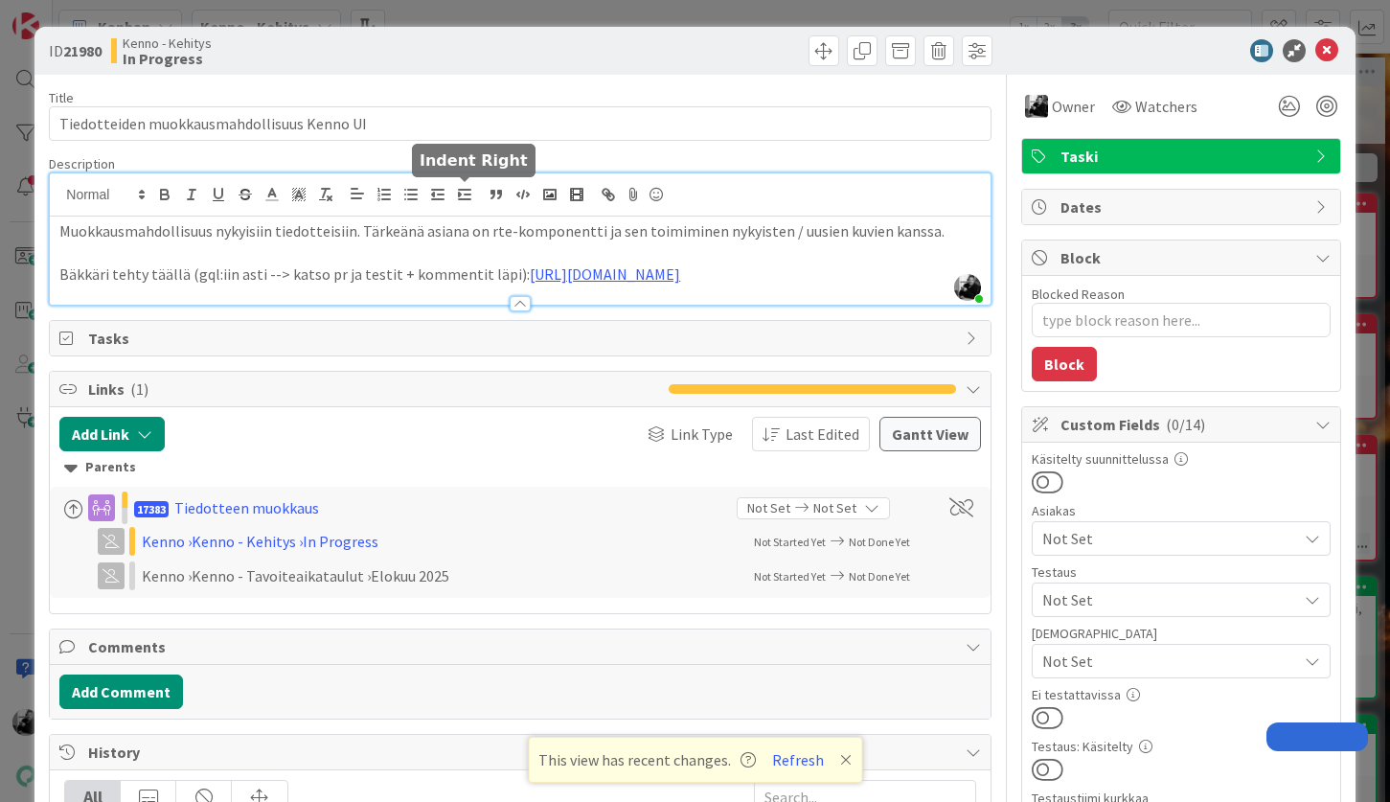  I want to click on span: Block, so click(1183, 258).